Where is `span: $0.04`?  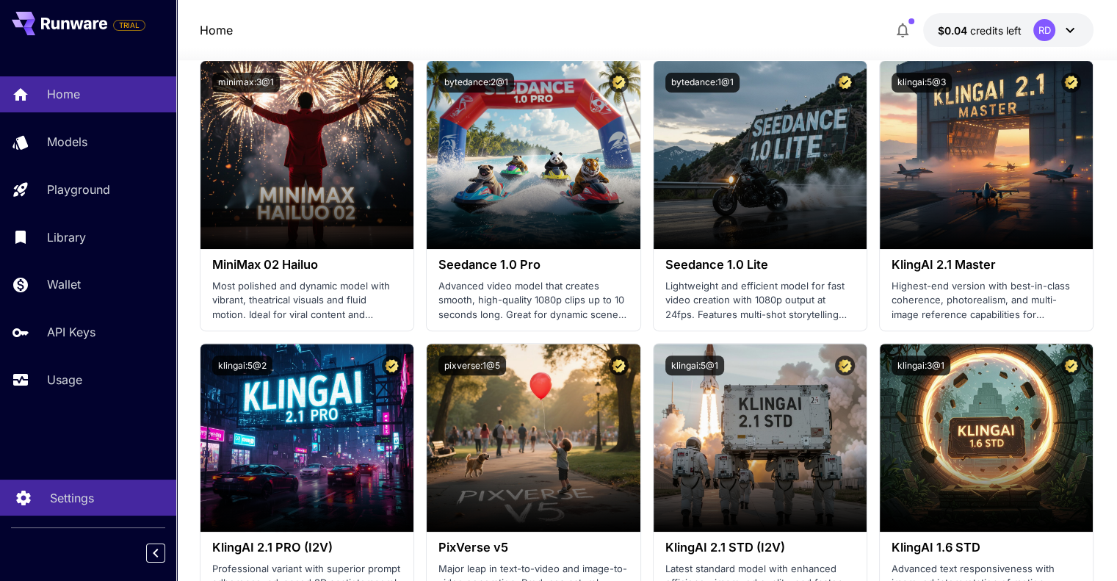 span: $0.04 is located at coordinates (954, 30).